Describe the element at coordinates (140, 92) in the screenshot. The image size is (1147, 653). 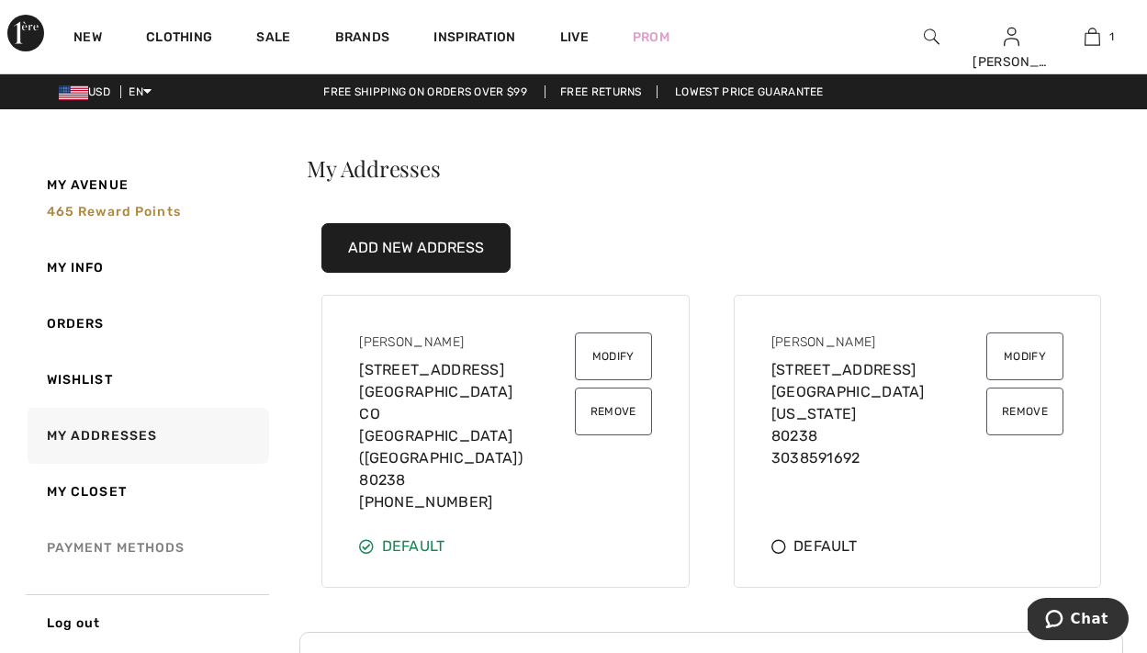
I see `span: EN` at that location.